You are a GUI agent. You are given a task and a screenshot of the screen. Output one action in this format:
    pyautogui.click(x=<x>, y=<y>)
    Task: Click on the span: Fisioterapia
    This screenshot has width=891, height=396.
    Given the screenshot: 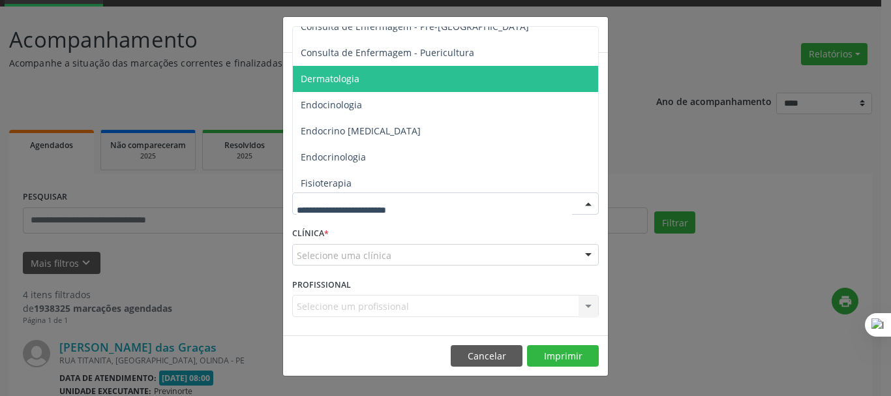 What is the action you would take?
    pyautogui.click(x=326, y=183)
    